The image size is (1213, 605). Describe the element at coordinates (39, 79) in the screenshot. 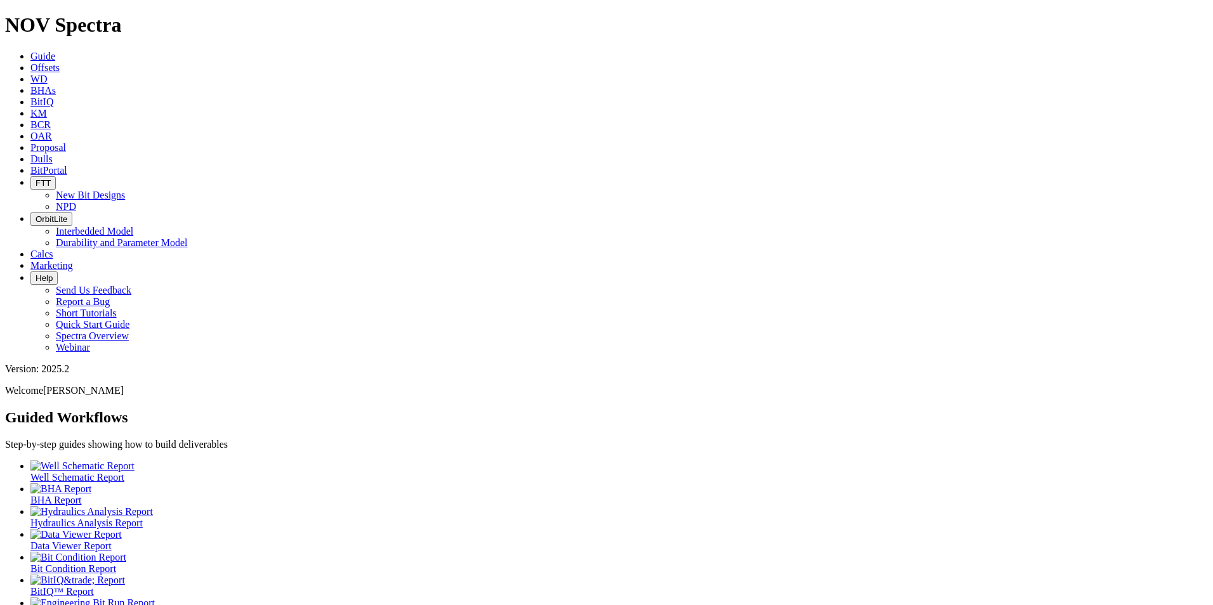

I see `span: WD` at that location.